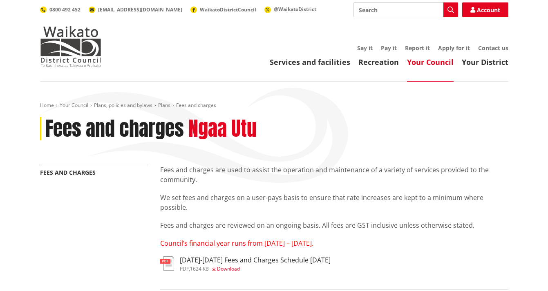 The width and height of the screenshot is (548, 291). What do you see at coordinates (228, 269) in the screenshot?
I see `span: Download` at bounding box center [228, 269].